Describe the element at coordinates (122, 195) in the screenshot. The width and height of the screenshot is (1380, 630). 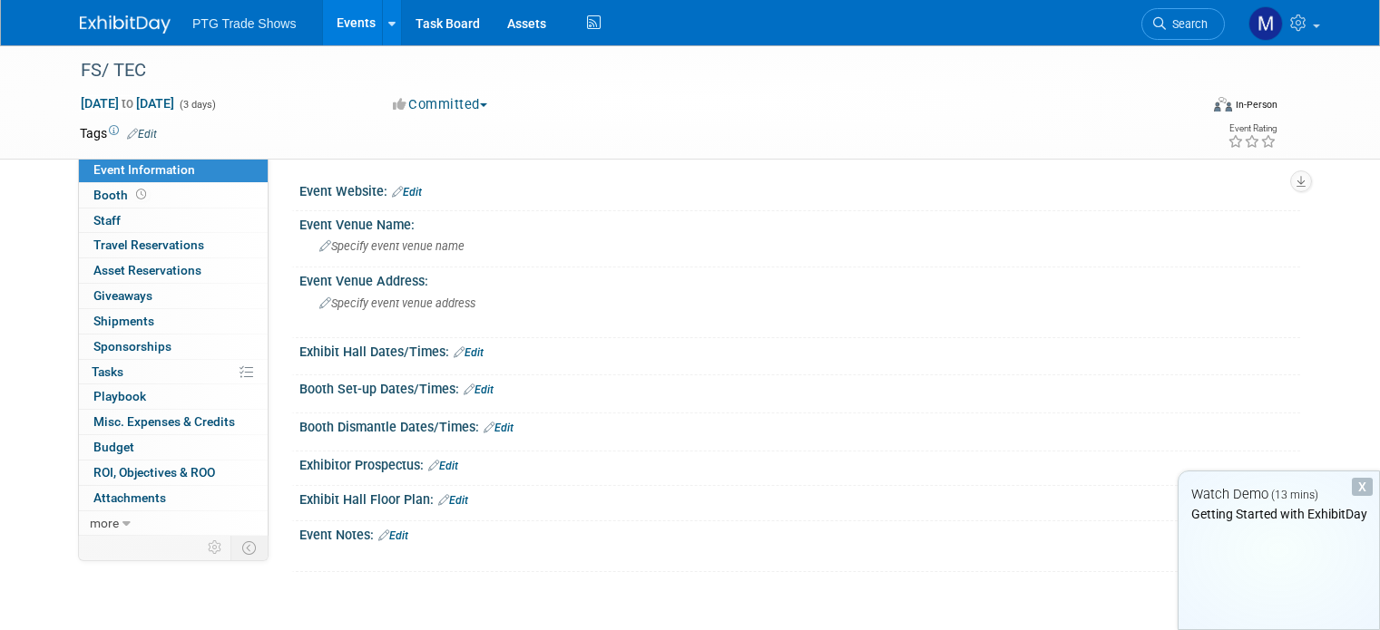
I see `span: Booth` at that location.